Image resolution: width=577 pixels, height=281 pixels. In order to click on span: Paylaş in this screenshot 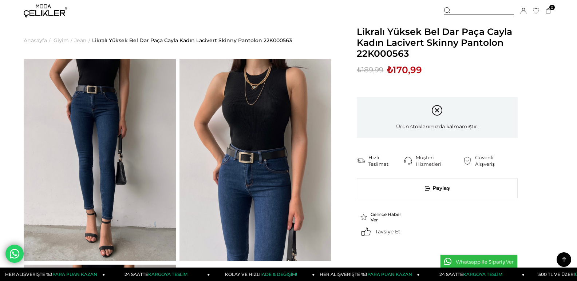, I will do `click(437, 188)`.